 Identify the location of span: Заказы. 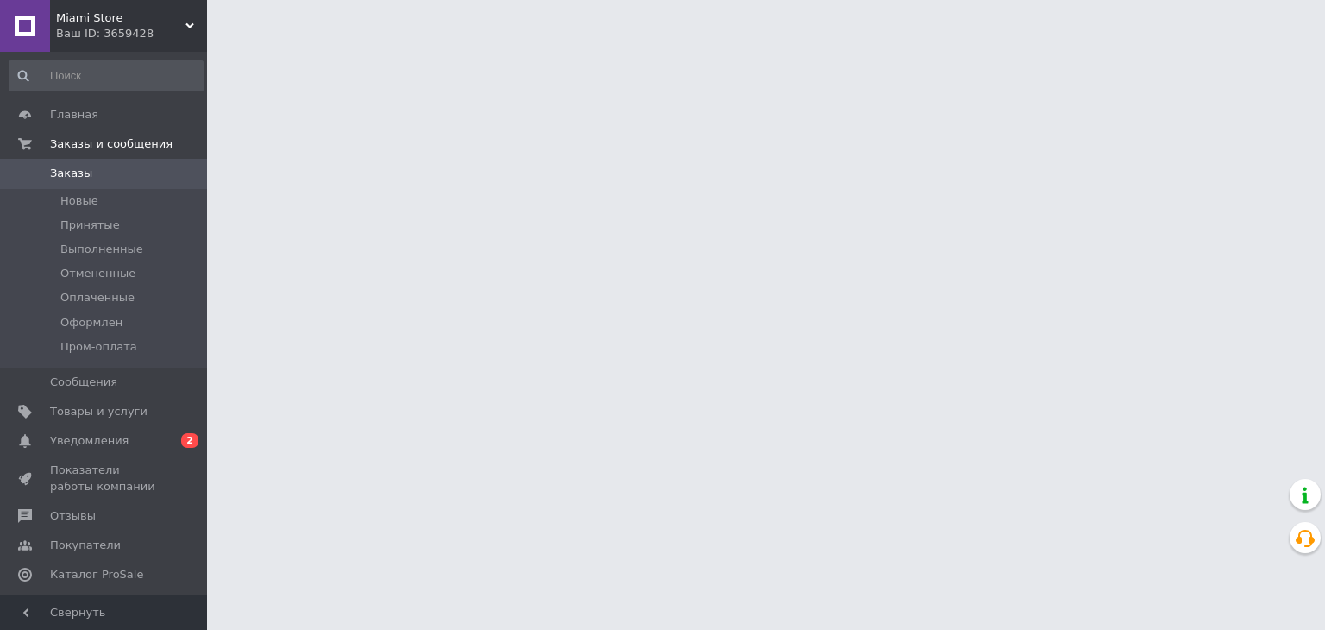
(71, 173).